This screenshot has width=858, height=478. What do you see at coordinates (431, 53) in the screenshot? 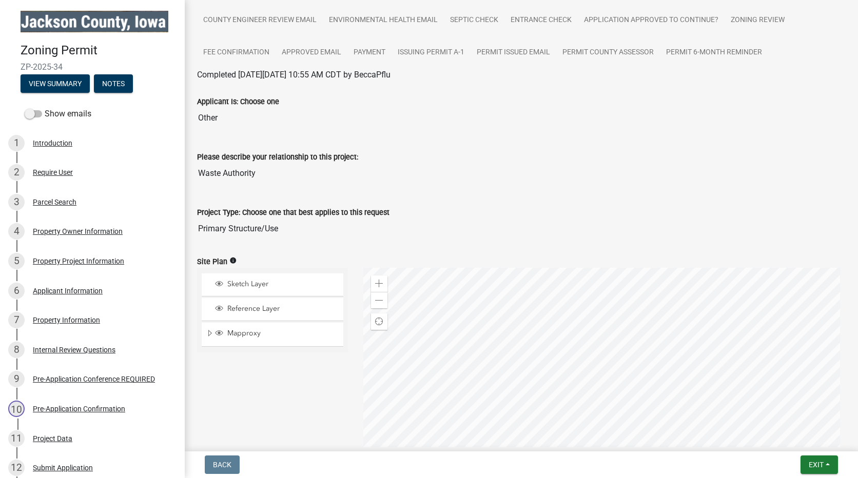
I see `a: Issuing Permit A-1` at bounding box center [431, 53].